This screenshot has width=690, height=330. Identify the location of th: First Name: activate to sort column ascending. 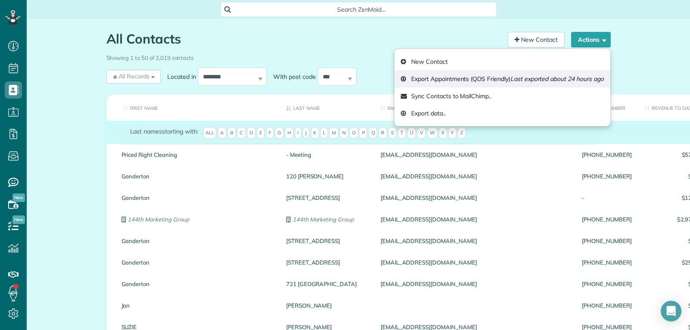
(193, 107).